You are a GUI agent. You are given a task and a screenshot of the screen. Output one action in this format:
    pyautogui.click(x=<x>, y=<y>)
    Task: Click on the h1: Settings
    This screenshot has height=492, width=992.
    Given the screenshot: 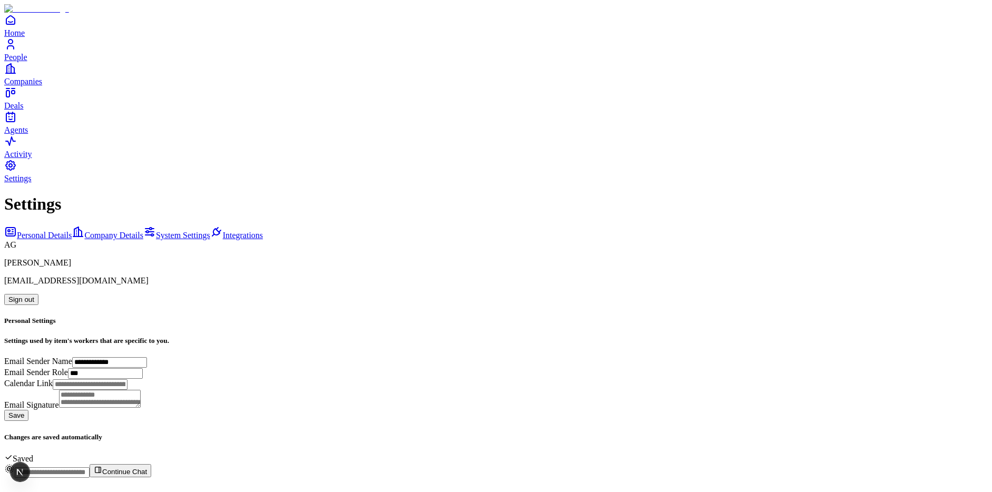 What is the action you would take?
    pyautogui.click(x=496, y=204)
    